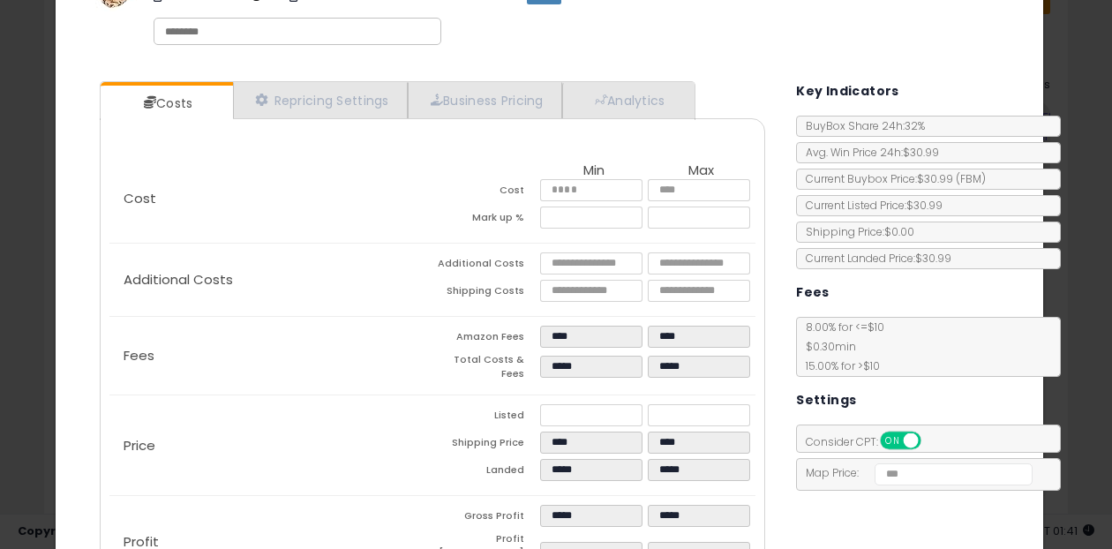 This screenshot has width=1112, height=549. What do you see at coordinates (628, 100) in the screenshot?
I see `a: Analytics` at bounding box center [628, 100].